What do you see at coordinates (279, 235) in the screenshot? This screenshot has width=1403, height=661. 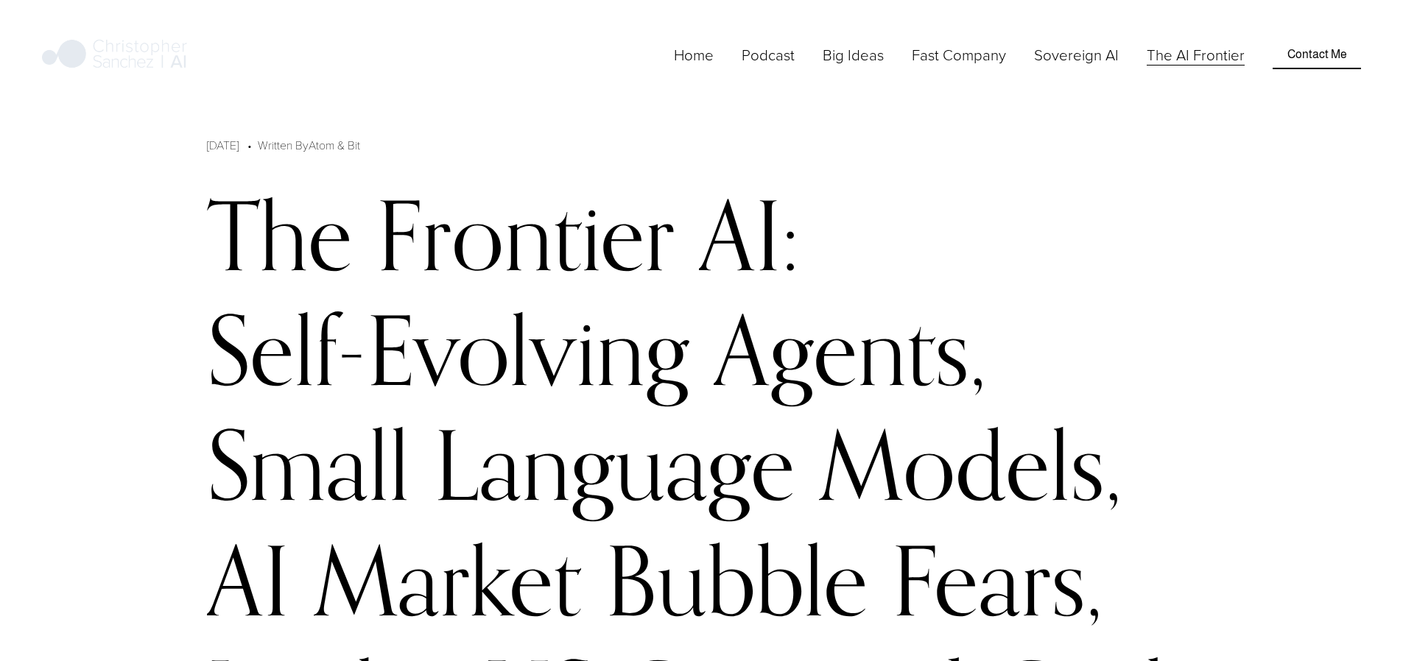 I see `div: The` at bounding box center [279, 235].